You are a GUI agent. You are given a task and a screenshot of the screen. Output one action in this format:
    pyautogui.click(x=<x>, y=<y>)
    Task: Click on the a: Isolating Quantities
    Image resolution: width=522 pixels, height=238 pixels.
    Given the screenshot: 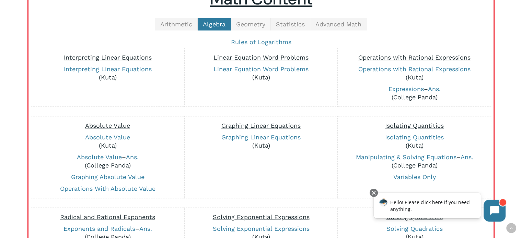 What is the action you would take?
    pyautogui.click(x=414, y=137)
    